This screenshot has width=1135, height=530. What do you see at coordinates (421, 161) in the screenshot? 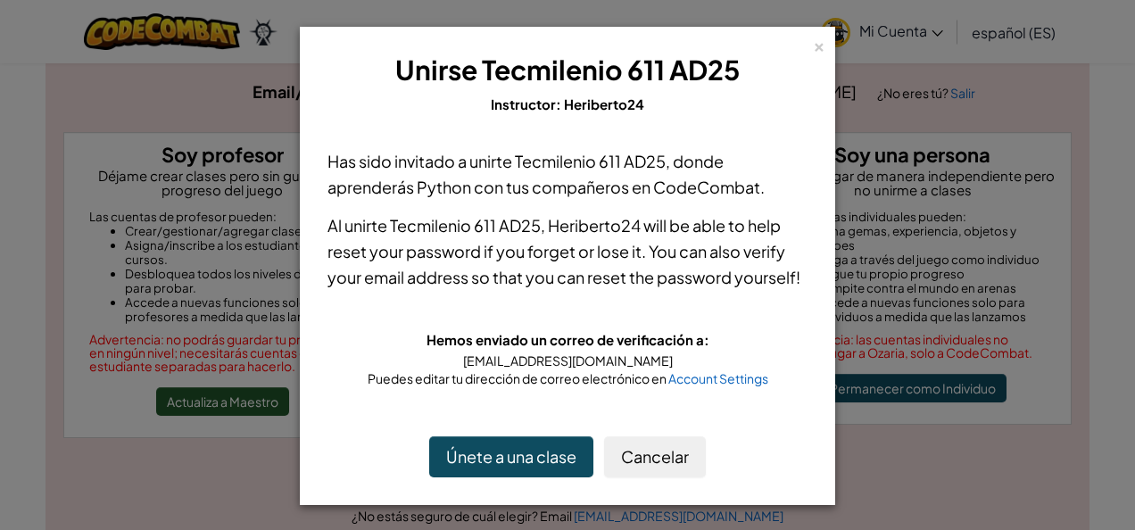
I see `span: Has sido invitado a unirte` at bounding box center [421, 161].